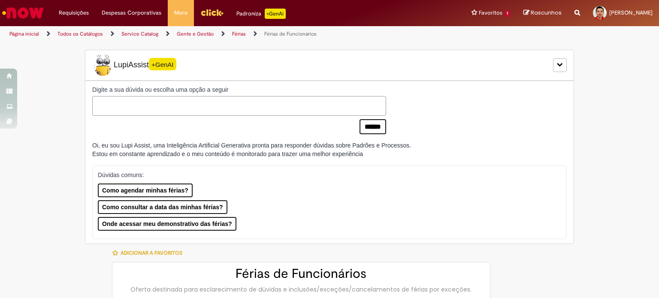 This screenshot has height=298, width=659. What do you see at coordinates (239, 90) in the screenshot?
I see `label: Digite a sua dúvida ou escolha uma opção a seguir` at bounding box center [239, 90].